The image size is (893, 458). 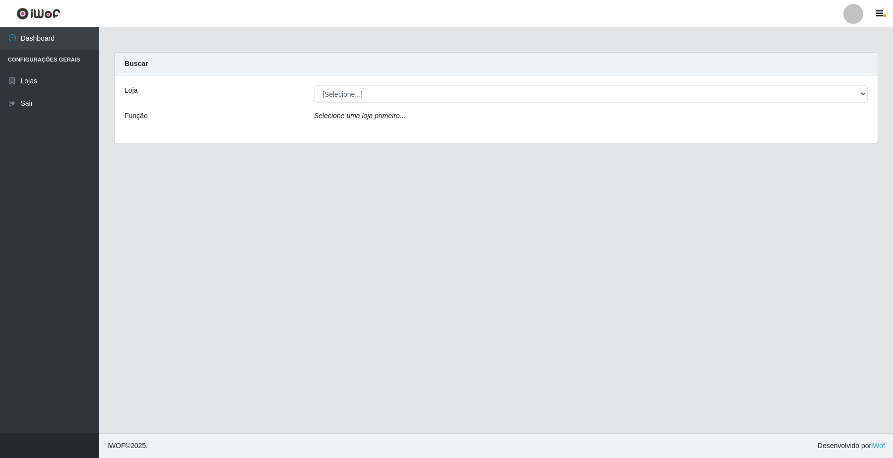 I want to click on label: Loja, so click(x=131, y=90).